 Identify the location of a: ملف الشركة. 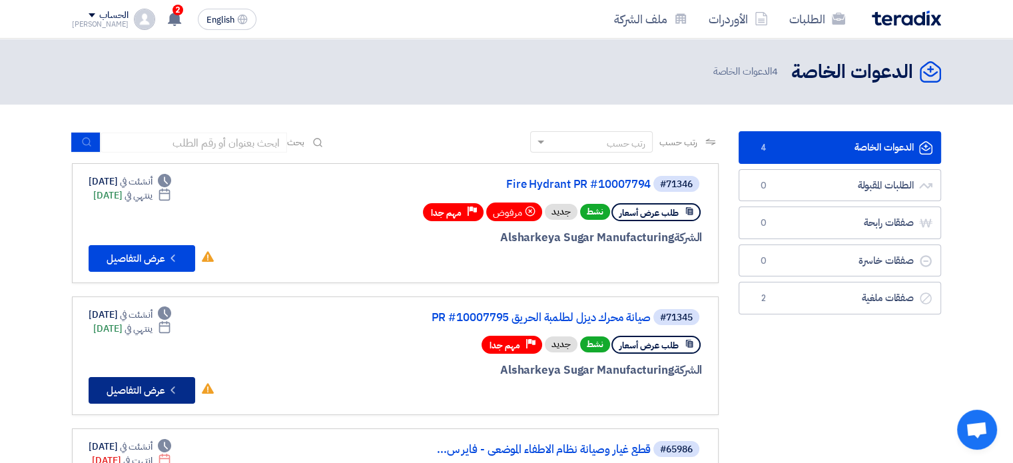
(651, 19).